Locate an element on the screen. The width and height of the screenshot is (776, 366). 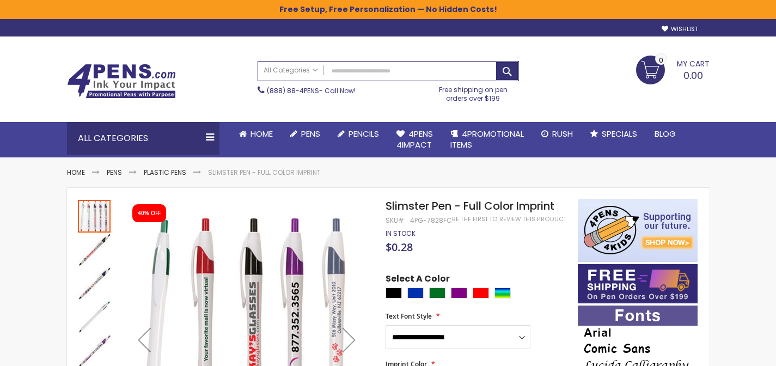
div: Availability is located at coordinates (400, 234).